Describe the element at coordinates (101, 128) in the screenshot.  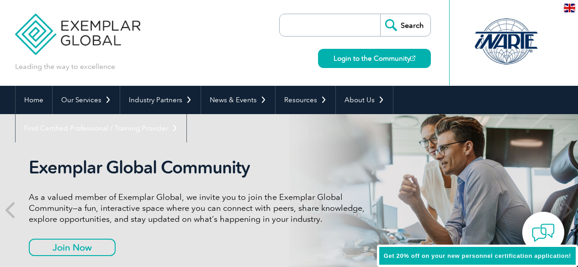
I see `a: Find Certified Professional / Training Provider` at that location.